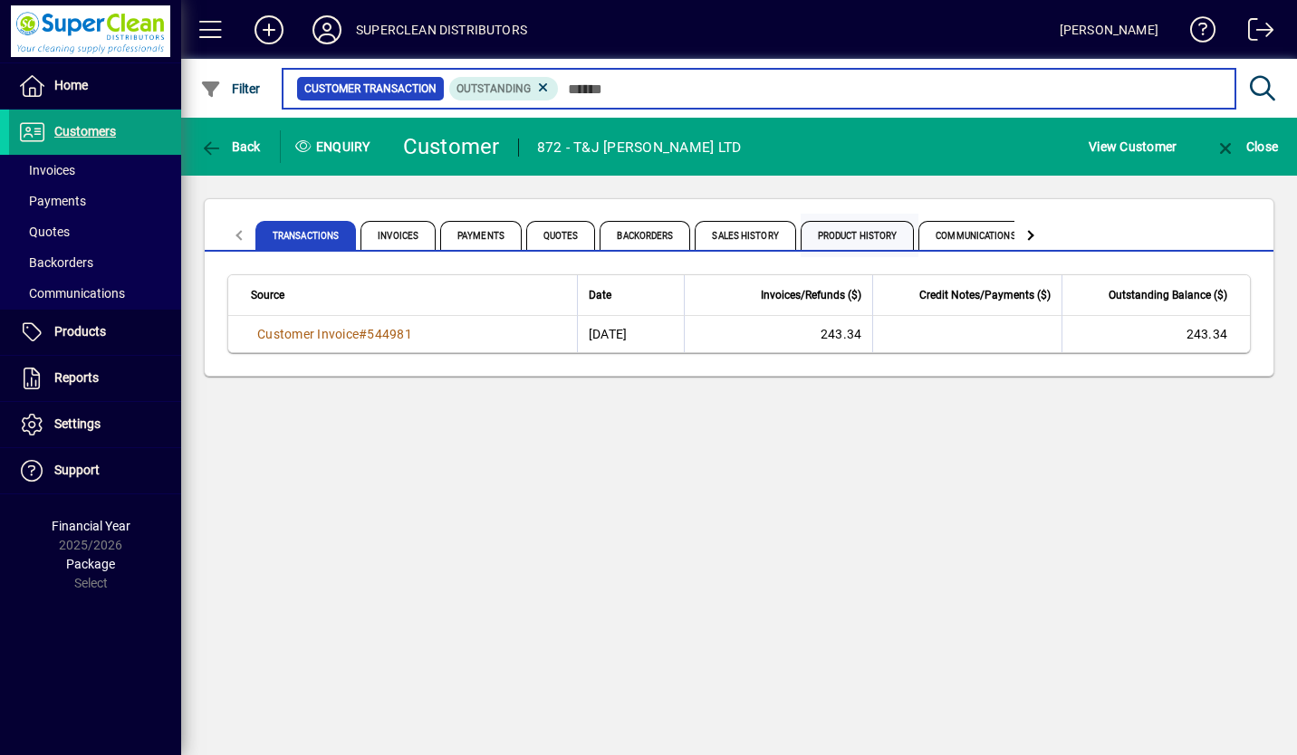 The height and width of the screenshot is (755, 1297). Describe the element at coordinates (95, 263) in the screenshot. I see `a: Backorders` at that location.